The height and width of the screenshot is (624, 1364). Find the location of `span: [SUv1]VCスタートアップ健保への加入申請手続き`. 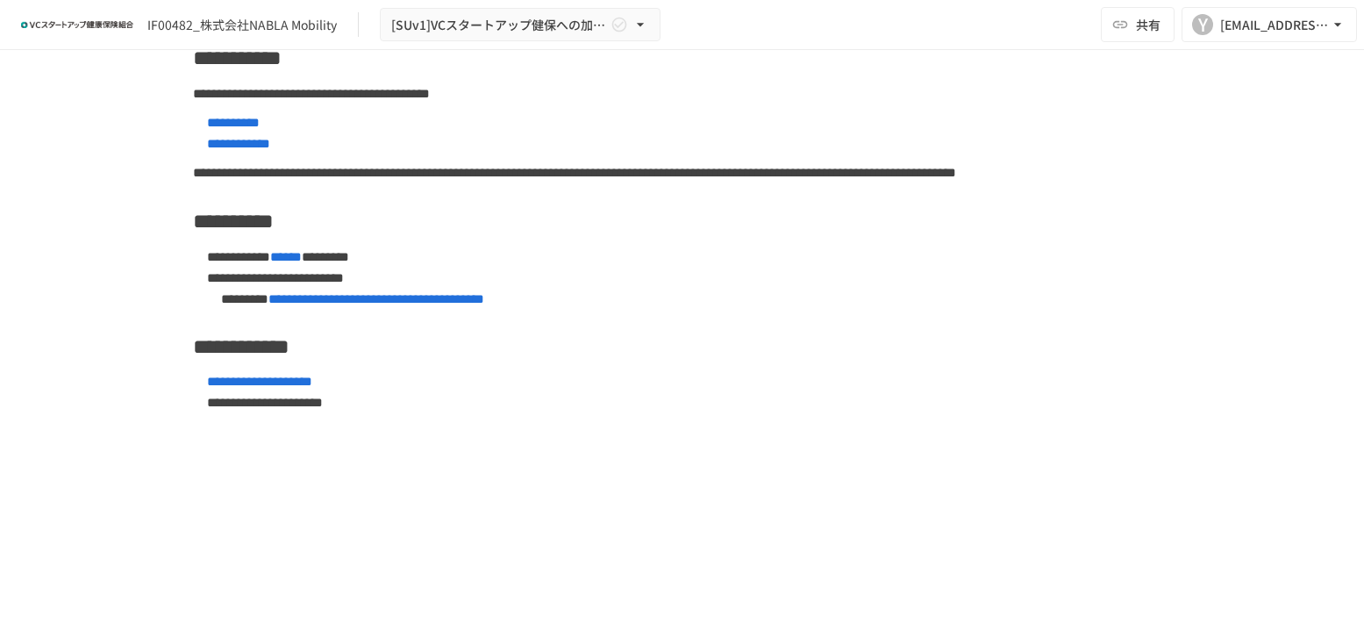

span: [SUv1]VCスタートアップ健保への加入申請手続き is located at coordinates (499, 25).